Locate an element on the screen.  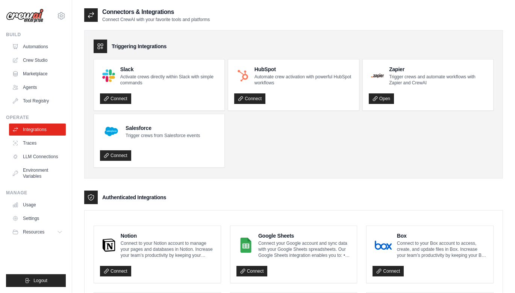
h2: Connectors & Integrations is located at coordinates (156, 12).